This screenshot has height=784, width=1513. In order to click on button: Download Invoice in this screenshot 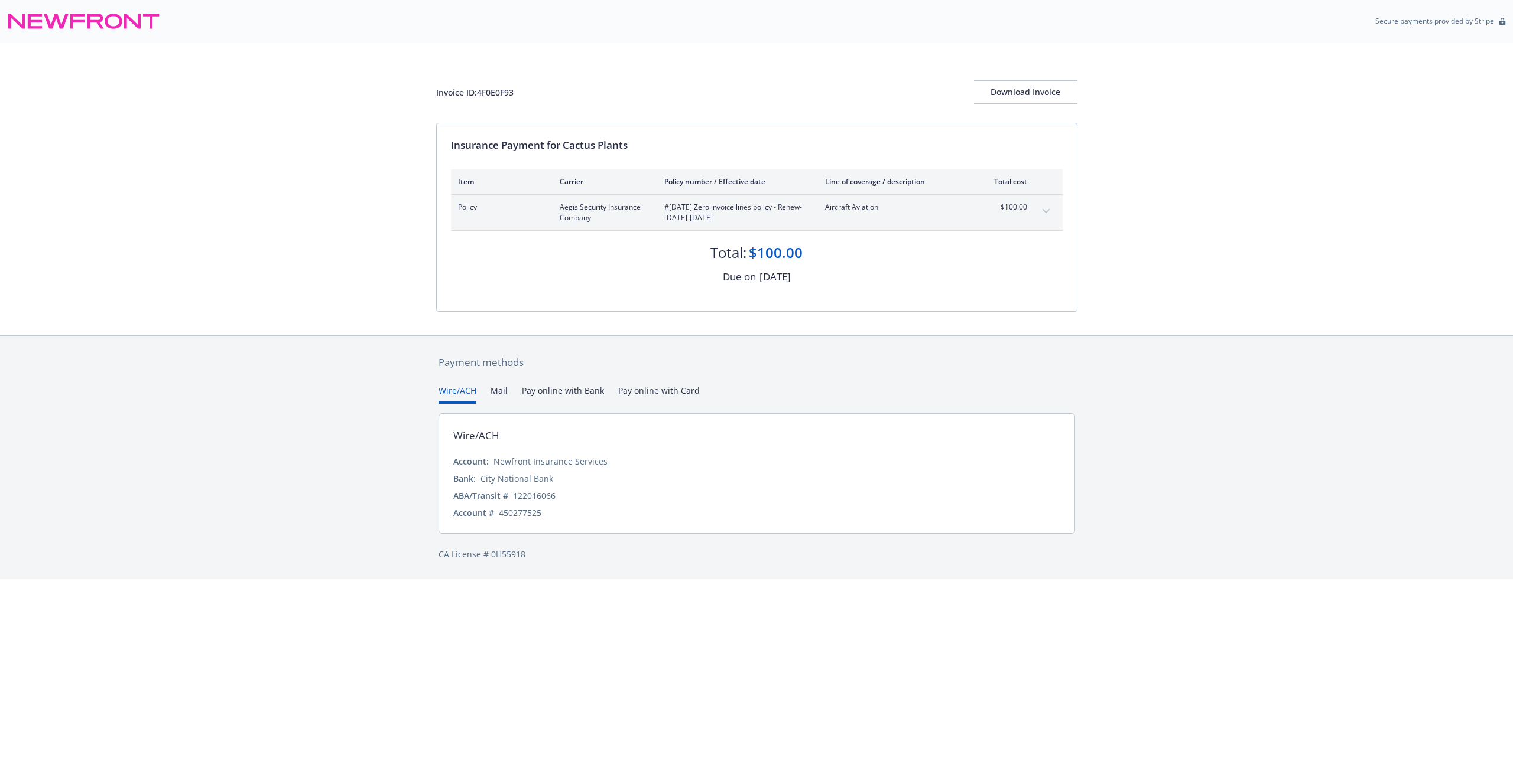, I will do `click(1026, 92)`.